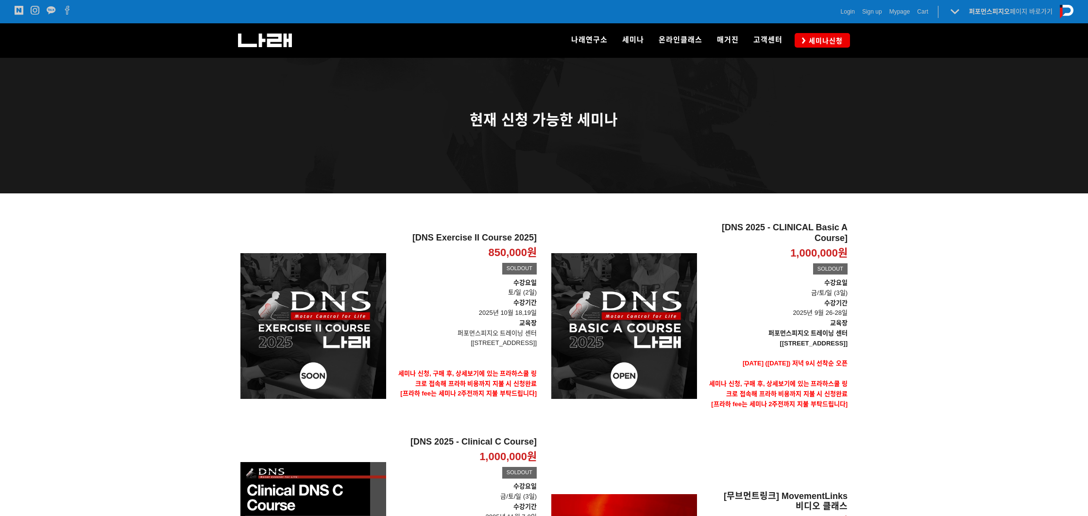 The height and width of the screenshot is (516, 1088). I want to click on strong: 퍼포먼스피지오 트레이닝 센터, so click(807, 333).